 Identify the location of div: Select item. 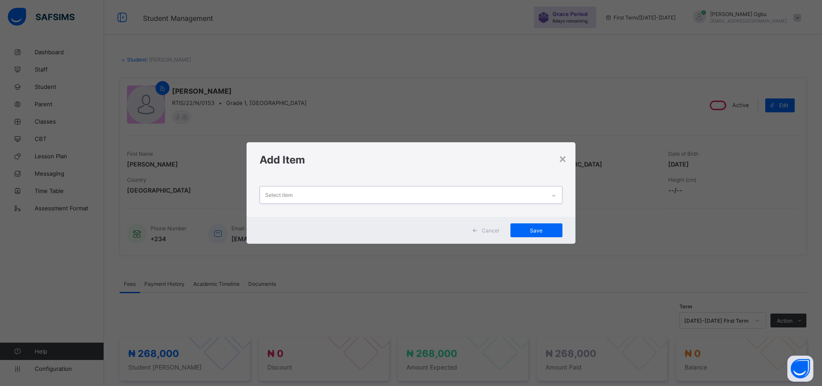
(279, 195).